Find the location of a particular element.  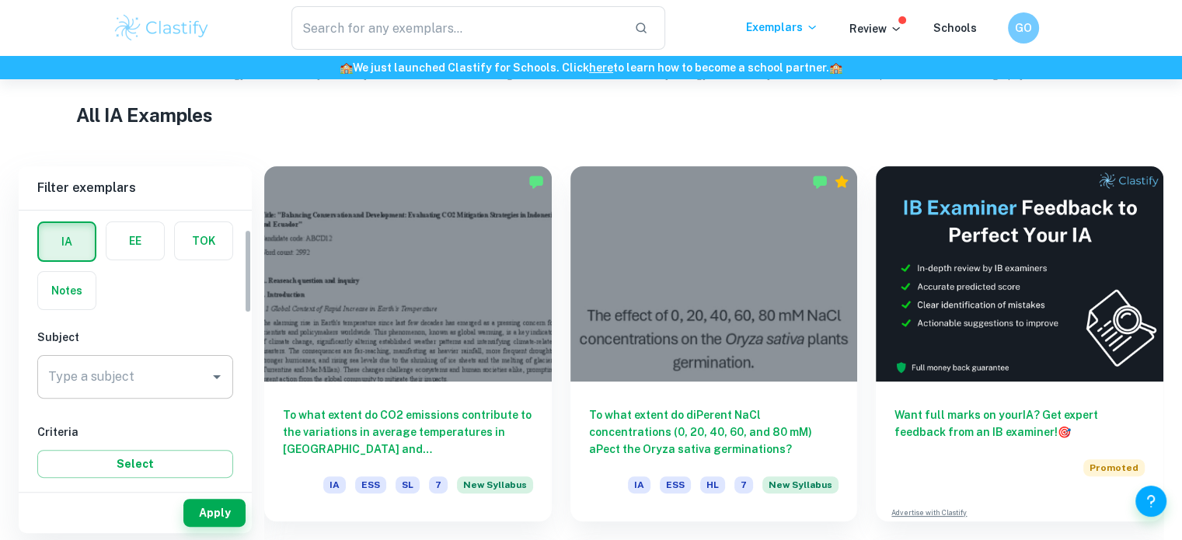

button: EE is located at coordinates (135, 241).